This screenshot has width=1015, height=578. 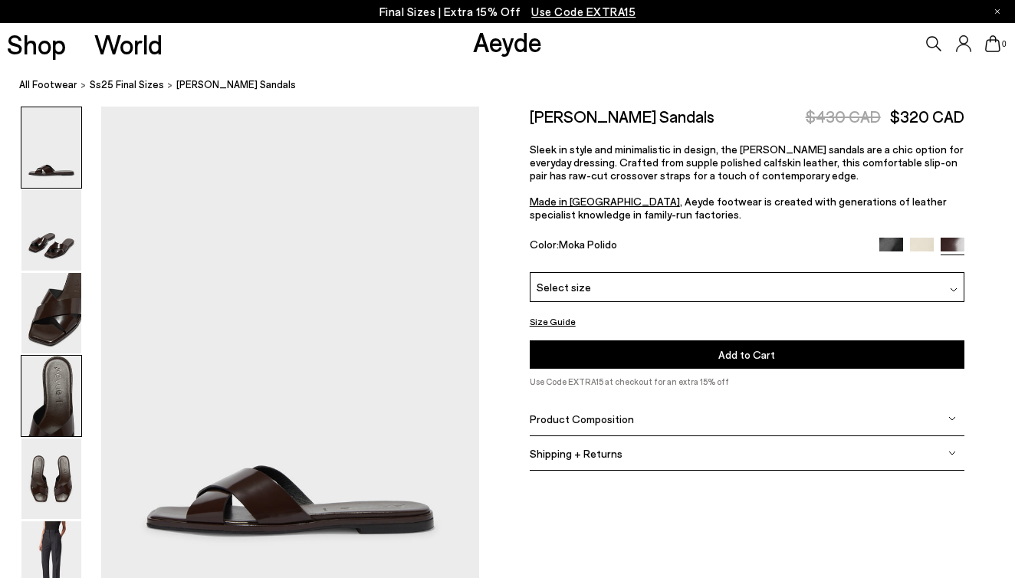 What do you see at coordinates (564, 287) in the screenshot?
I see `span: Select size` at bounding box center [564, 287].